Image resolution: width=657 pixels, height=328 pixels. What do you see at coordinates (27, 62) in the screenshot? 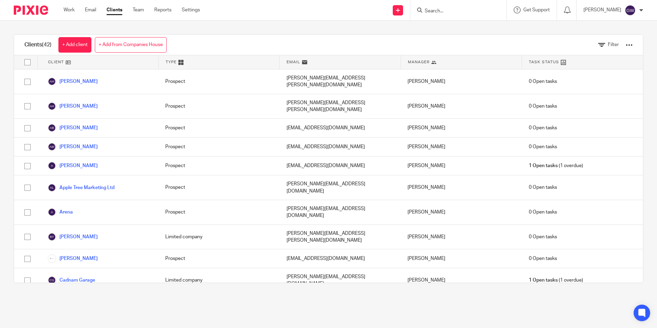
I see `input: Select all` at bounding box center [27, 62].